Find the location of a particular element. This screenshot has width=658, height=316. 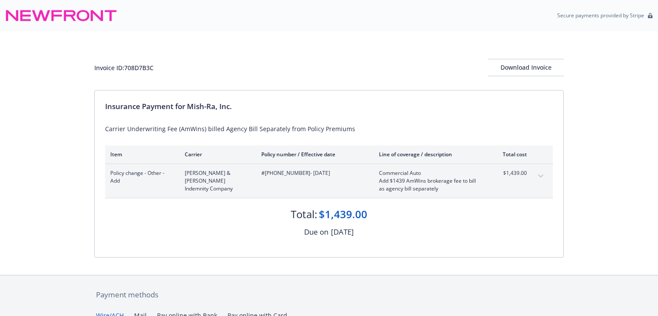

div: $1,439.00 is located at coordinates (343, 214).